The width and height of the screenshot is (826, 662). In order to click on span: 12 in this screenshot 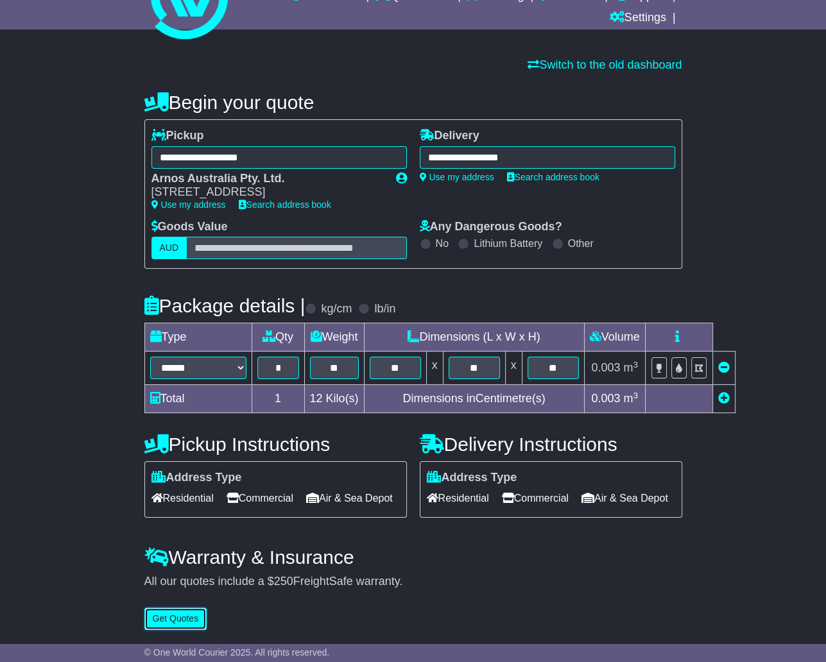, I will do `click(316, 399)`.